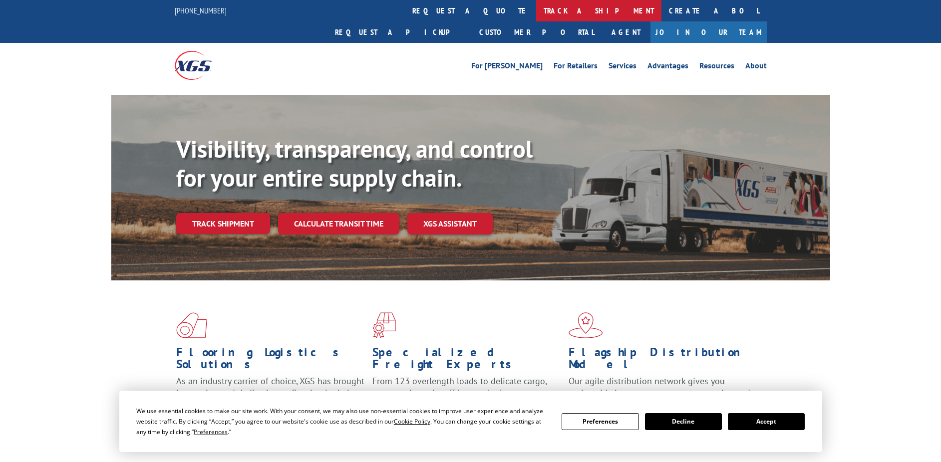 The height and width of the screenshot is (462, 941). Describe the element at coordinates (623, 67) in the screenshot. I see `a: Services` at that location.